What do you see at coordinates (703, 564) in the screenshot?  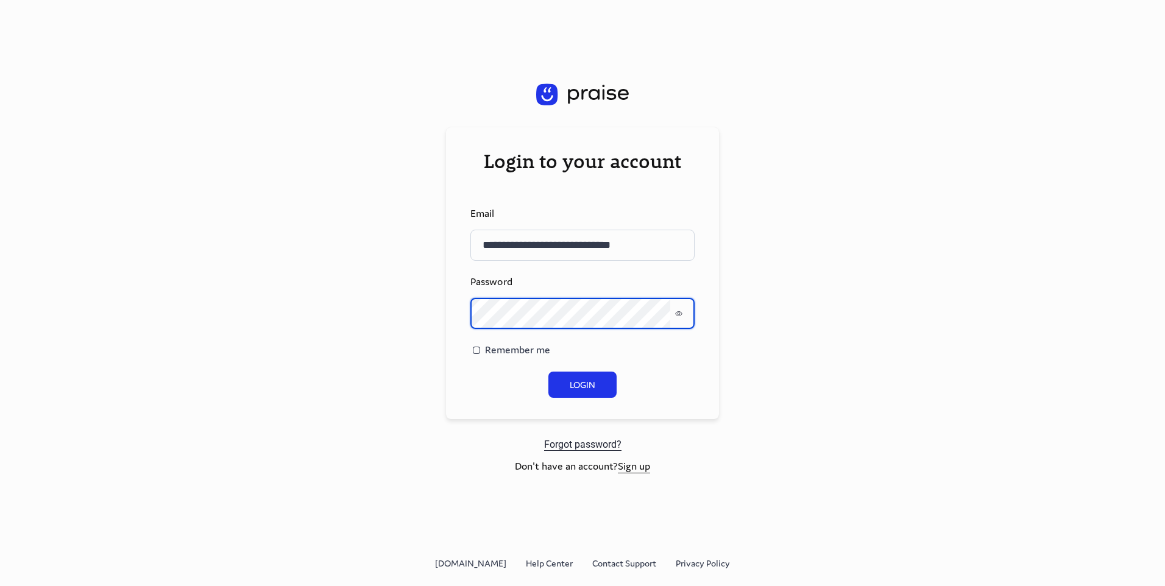 I see `a: Privacy Policy` at bounding box center [703, 564].